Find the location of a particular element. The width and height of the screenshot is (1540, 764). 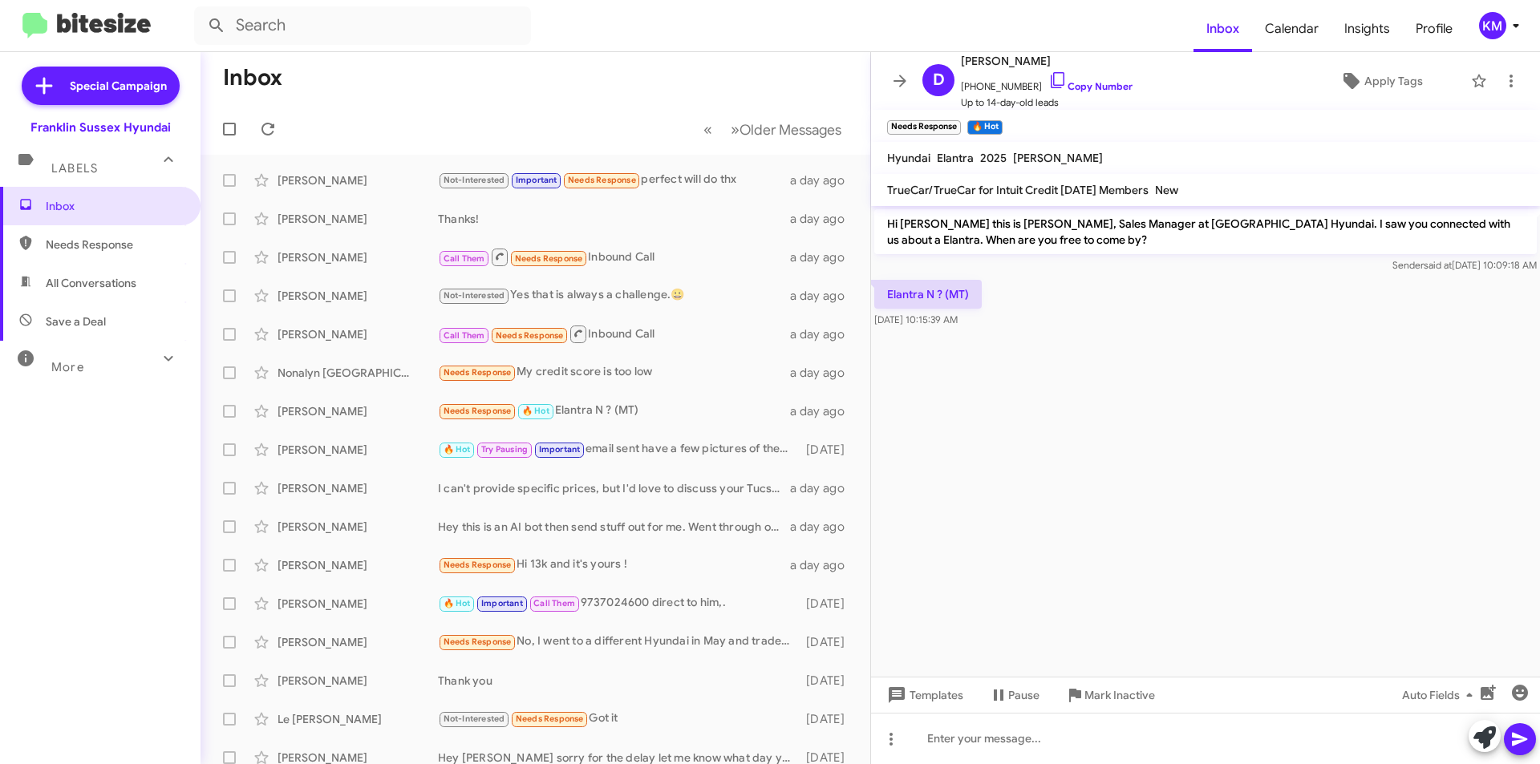

span: All Conversations is located at coordinates (91, 283).